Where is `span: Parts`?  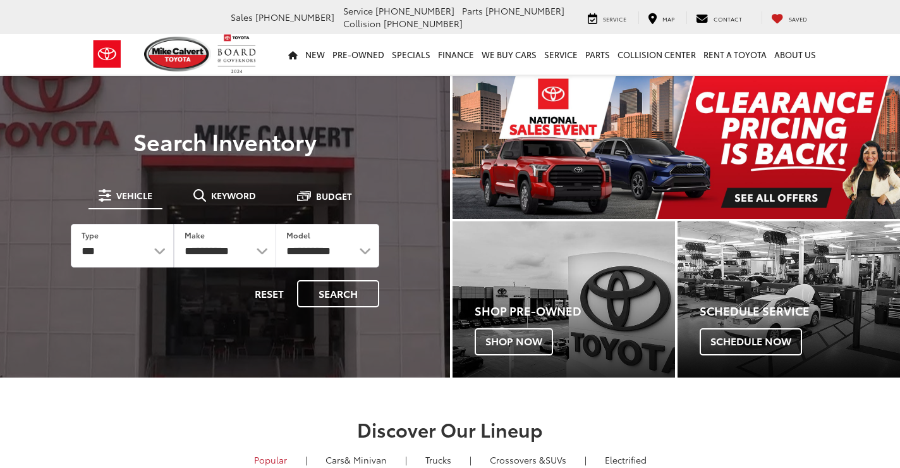
span: Parts is located at coordinates (472, 11).